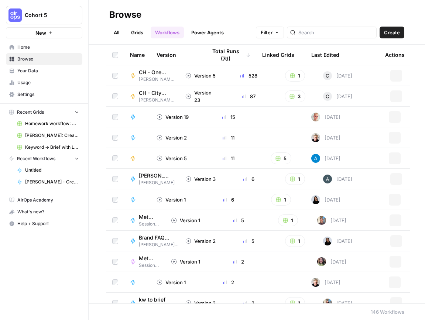  I want to click on div: 11, so click(229, 158).